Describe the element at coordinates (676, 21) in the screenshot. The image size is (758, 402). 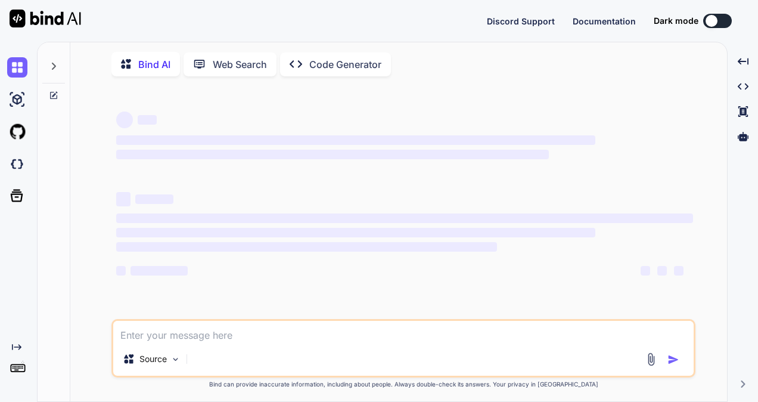
I see `span: Dark mode` at that location.